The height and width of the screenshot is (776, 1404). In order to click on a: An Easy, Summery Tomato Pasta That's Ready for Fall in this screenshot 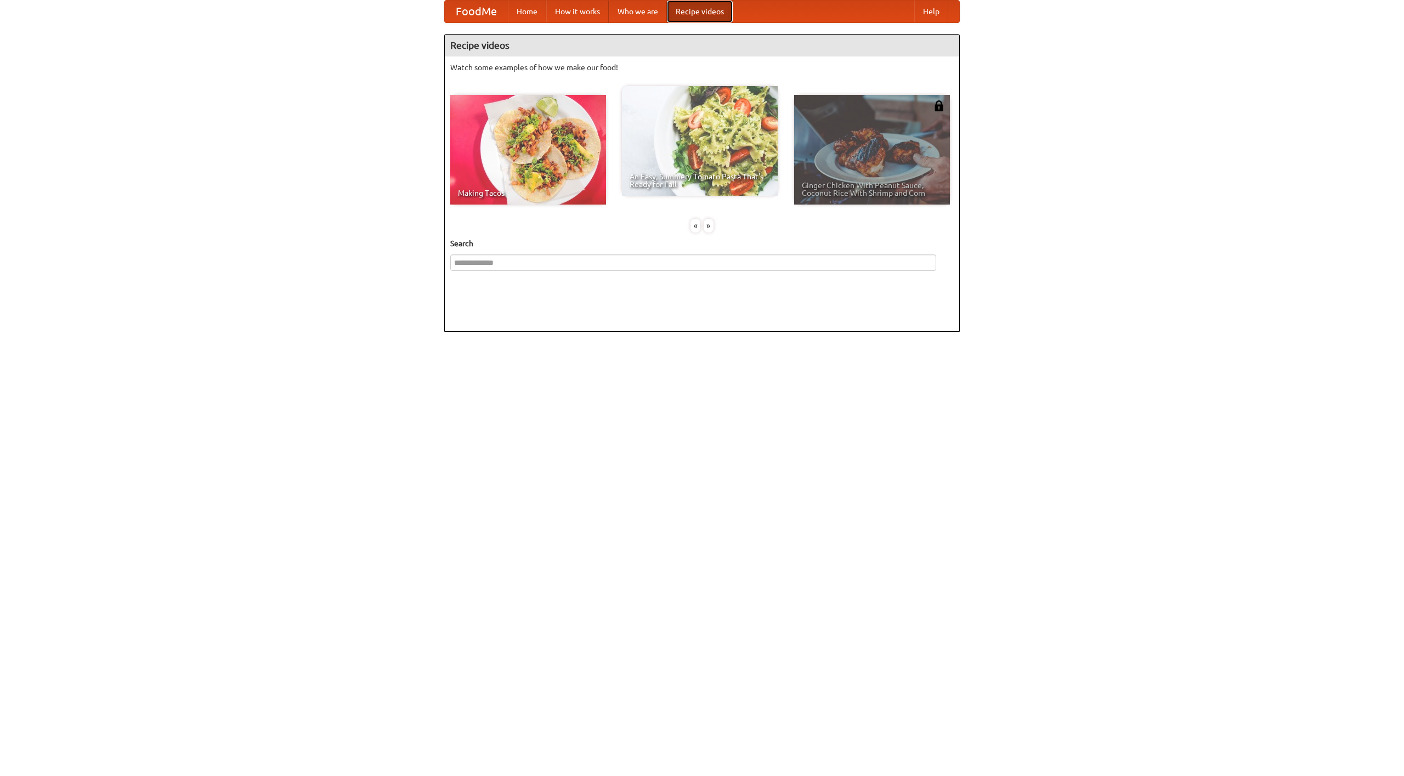, I will do `click(700, 141)`.